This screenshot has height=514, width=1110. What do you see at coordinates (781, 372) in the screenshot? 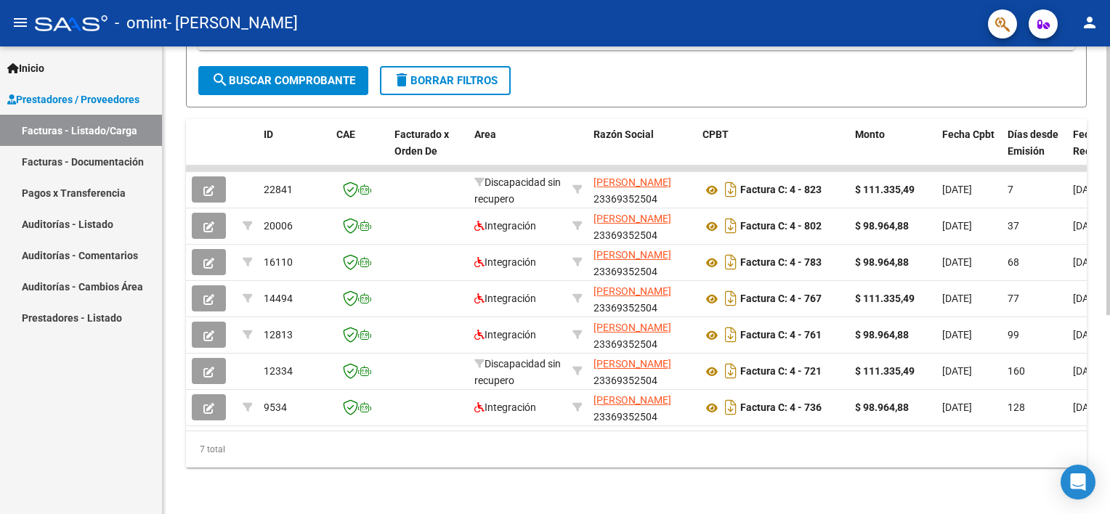
I see `strong: Factura C: 4 - 721` at bounding box center [781, 372].